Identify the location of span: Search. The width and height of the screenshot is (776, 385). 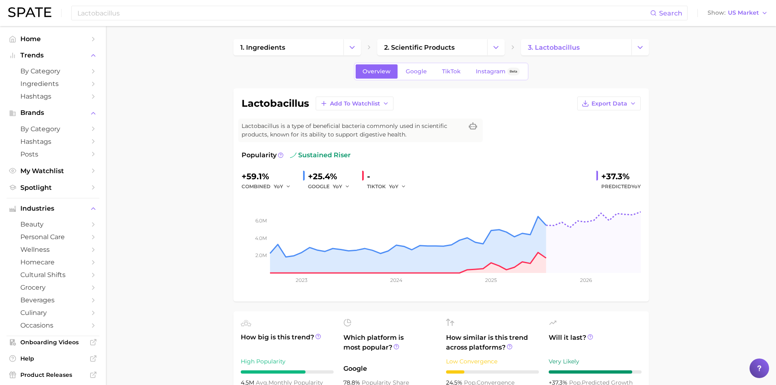
(671, 13).